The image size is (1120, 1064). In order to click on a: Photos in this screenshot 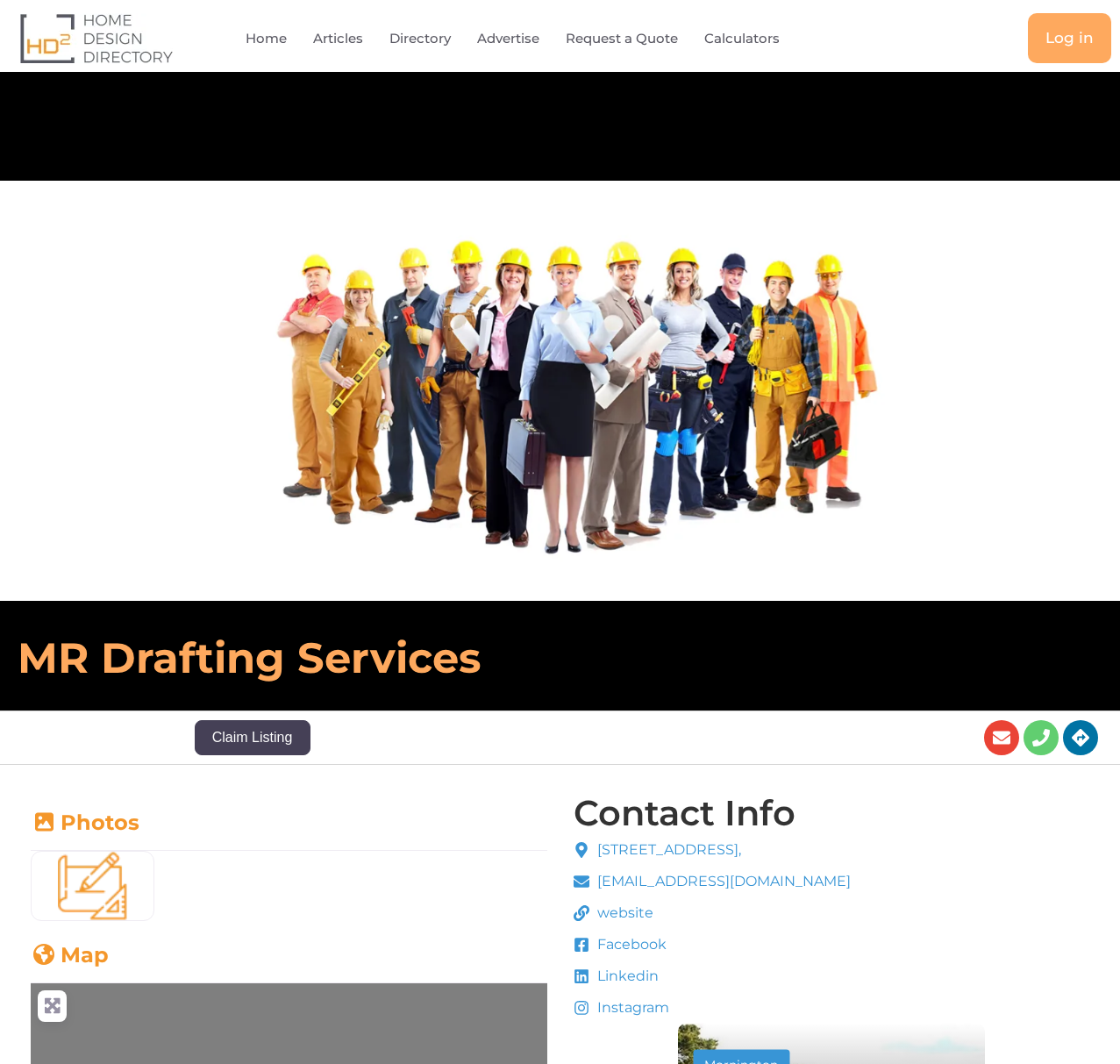, I will do `click(85, 822)`.